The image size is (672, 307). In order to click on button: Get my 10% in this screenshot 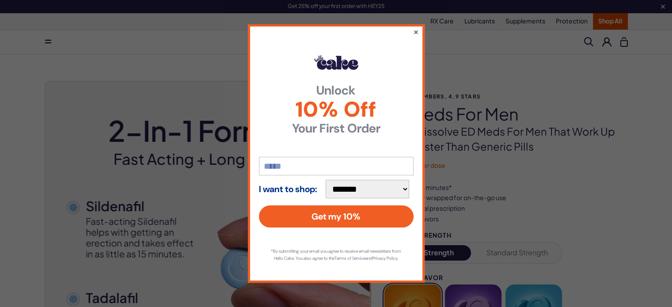, I will do `click(336, 216)`.